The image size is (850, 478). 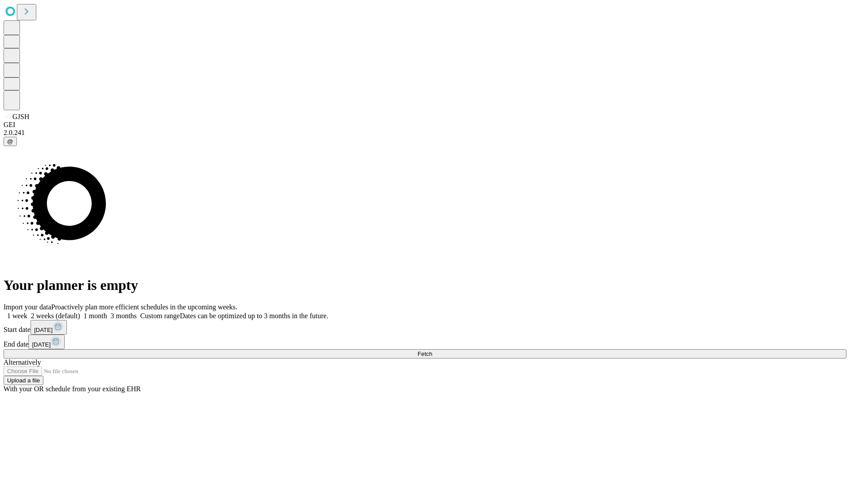 What do you see at coordinates (22, 362) in the screenshot?
I see `span: Alternatively` at bounding box center [22, 362].